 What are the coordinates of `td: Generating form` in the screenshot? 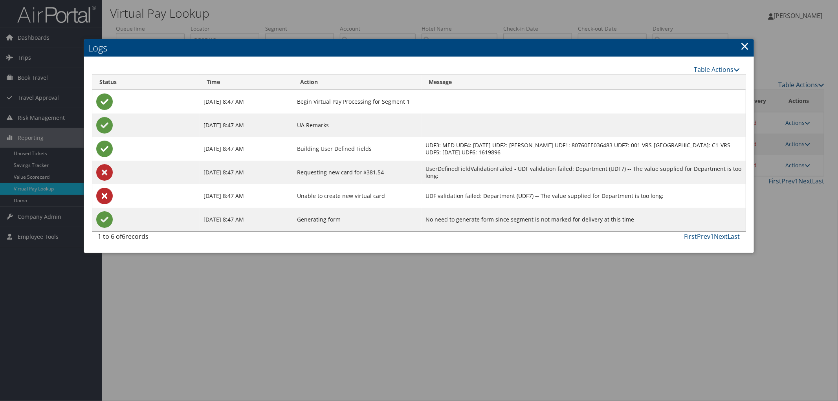 It's located at (357, 220).